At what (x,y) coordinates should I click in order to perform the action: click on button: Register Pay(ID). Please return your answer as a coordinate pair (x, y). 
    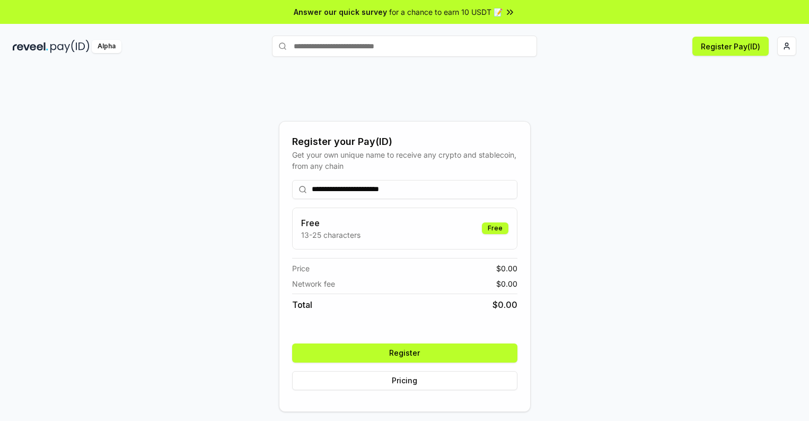
    Looking at the image, I should click on (731, 46).